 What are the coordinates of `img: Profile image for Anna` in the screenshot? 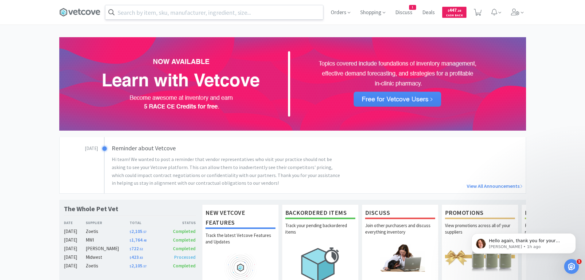 It's located at (19, 23).